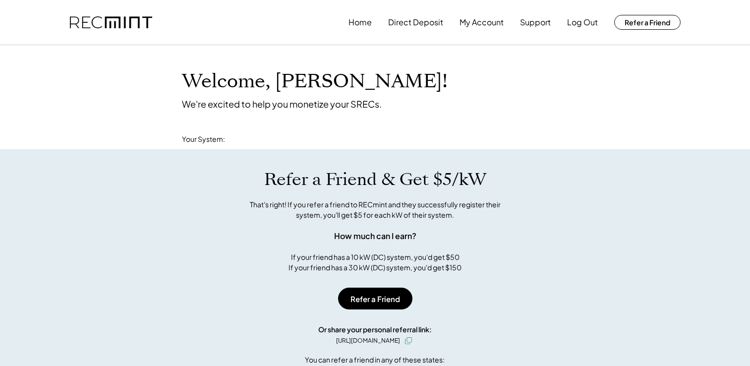 The width and height of the screenshot is (750, 366). What do you see at coordinates (203, 139) in the screenshot?
I see `div: Your System:` at bounding box center [203, 139].